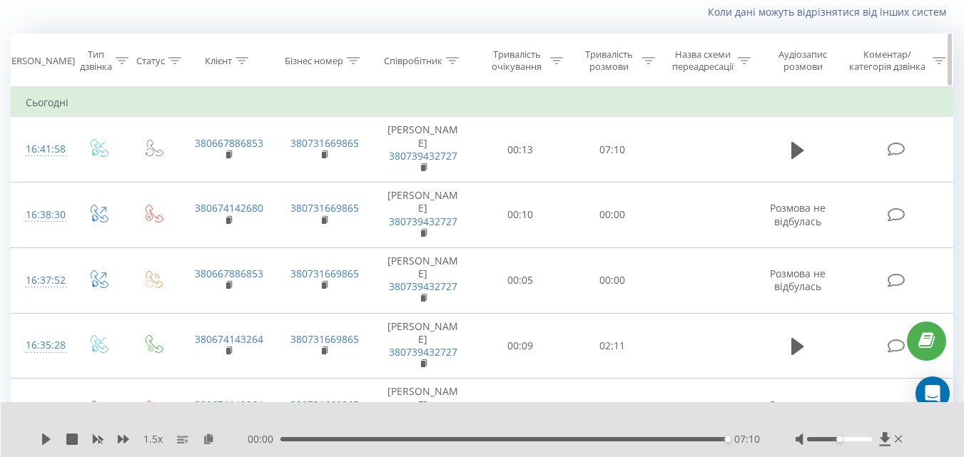 Image resolution: width=964 pixels, height=457 pixels. Describe the element at coordinates (41, 280) in the screenshot. I see `div: 16:37:52` at that location.